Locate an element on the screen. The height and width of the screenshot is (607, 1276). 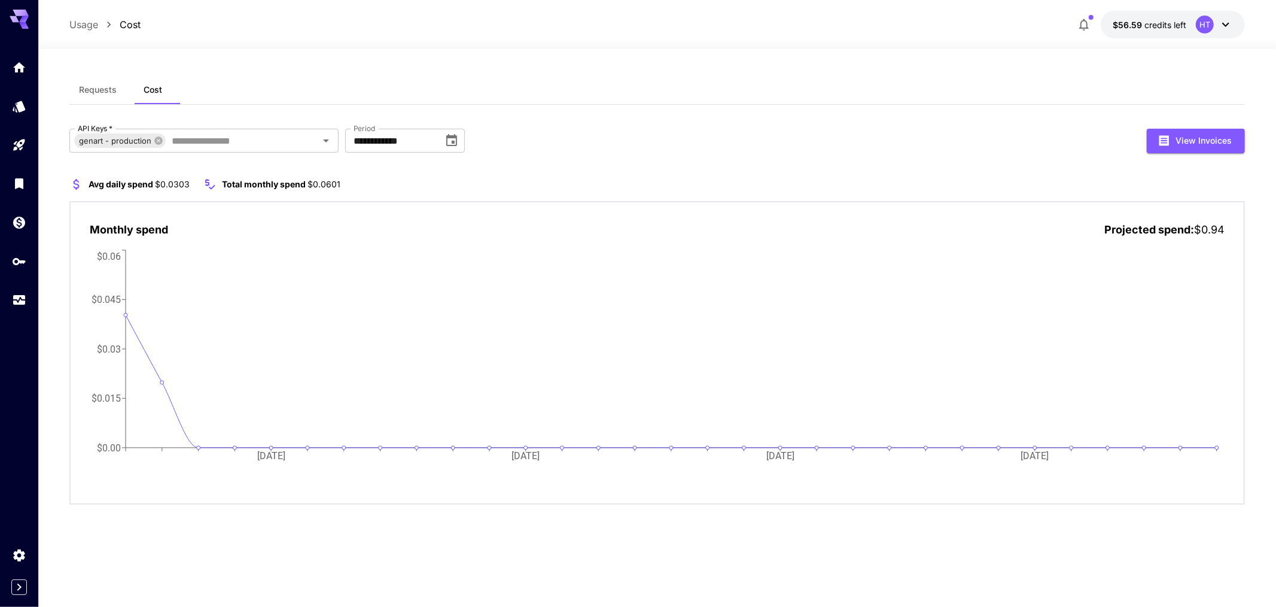
span: Cost is located at coordinates (153, 90).